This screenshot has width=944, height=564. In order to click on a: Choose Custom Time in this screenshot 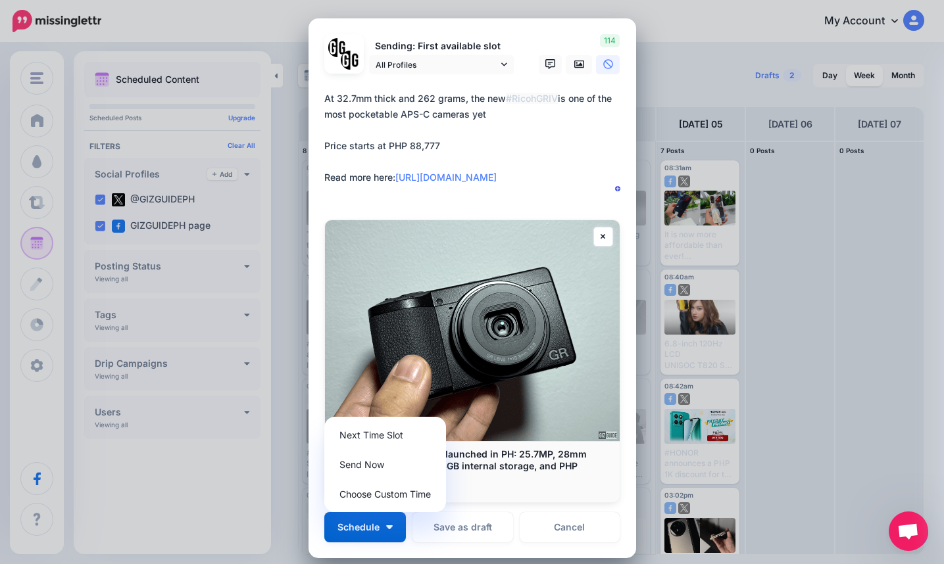, I will do `click(385, 494)`.